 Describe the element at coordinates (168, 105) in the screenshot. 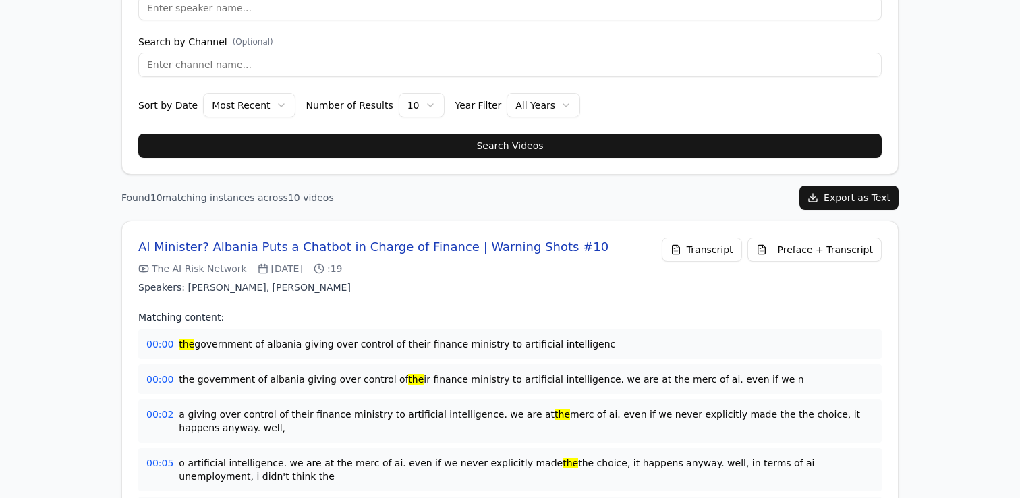

I see `label: Sort by Date` at that location.